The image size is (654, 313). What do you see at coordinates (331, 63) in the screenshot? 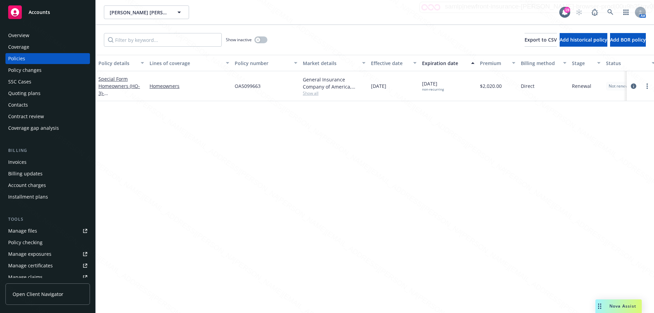
I see `div: Market details` at bounding box center [331, 63].